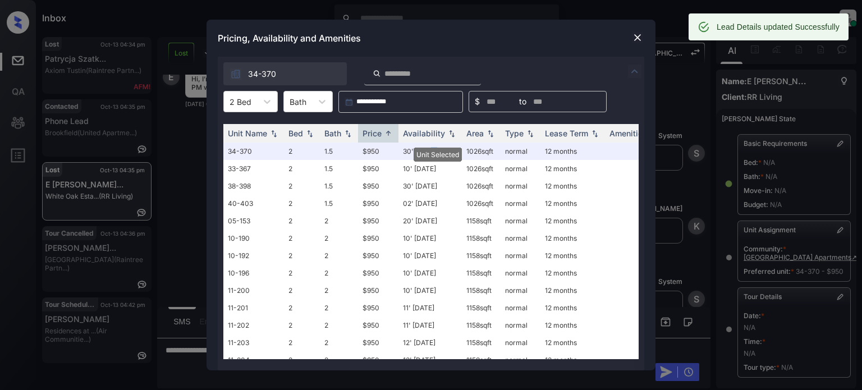 Image resolution: width=862 pixels, height=390 pixels. I want to click on div: Availability, so click(424, 133).